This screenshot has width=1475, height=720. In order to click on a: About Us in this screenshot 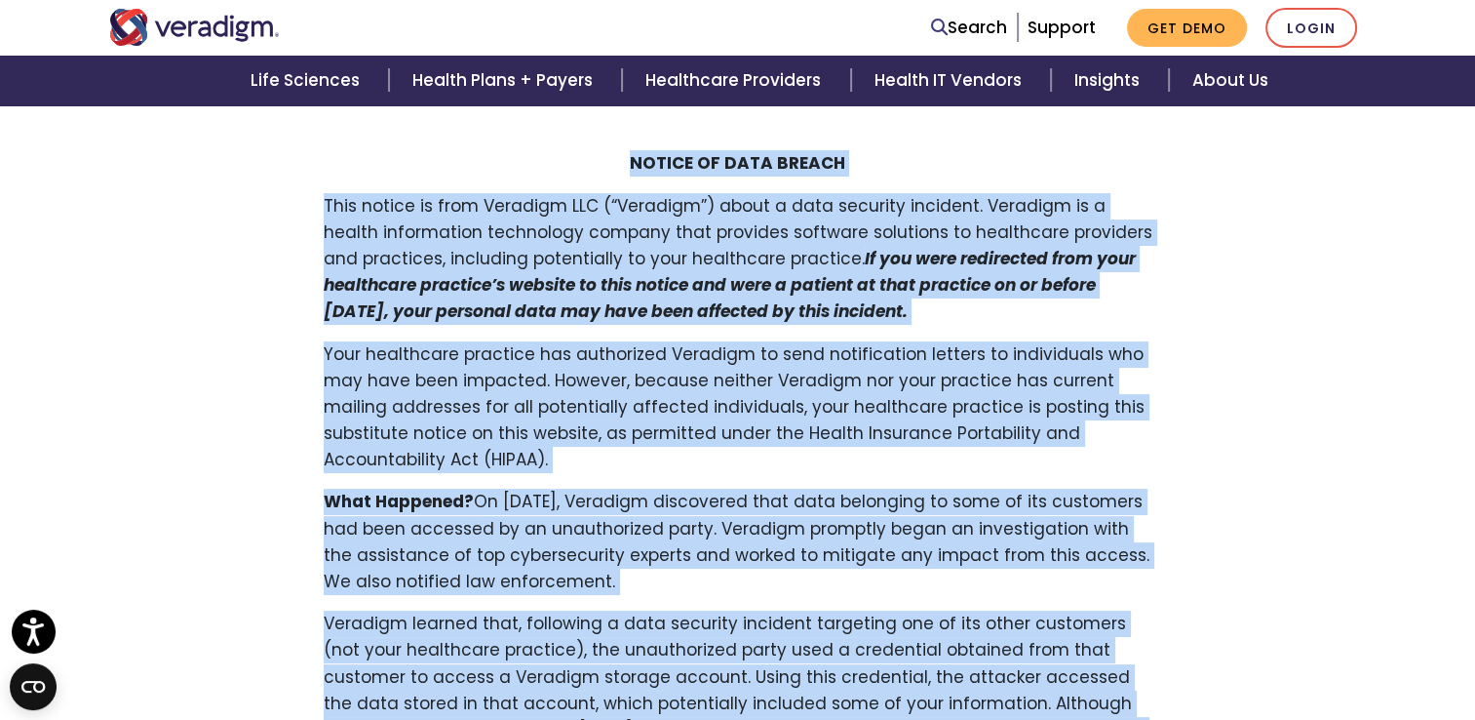, I will do `click(1231, 80)`.